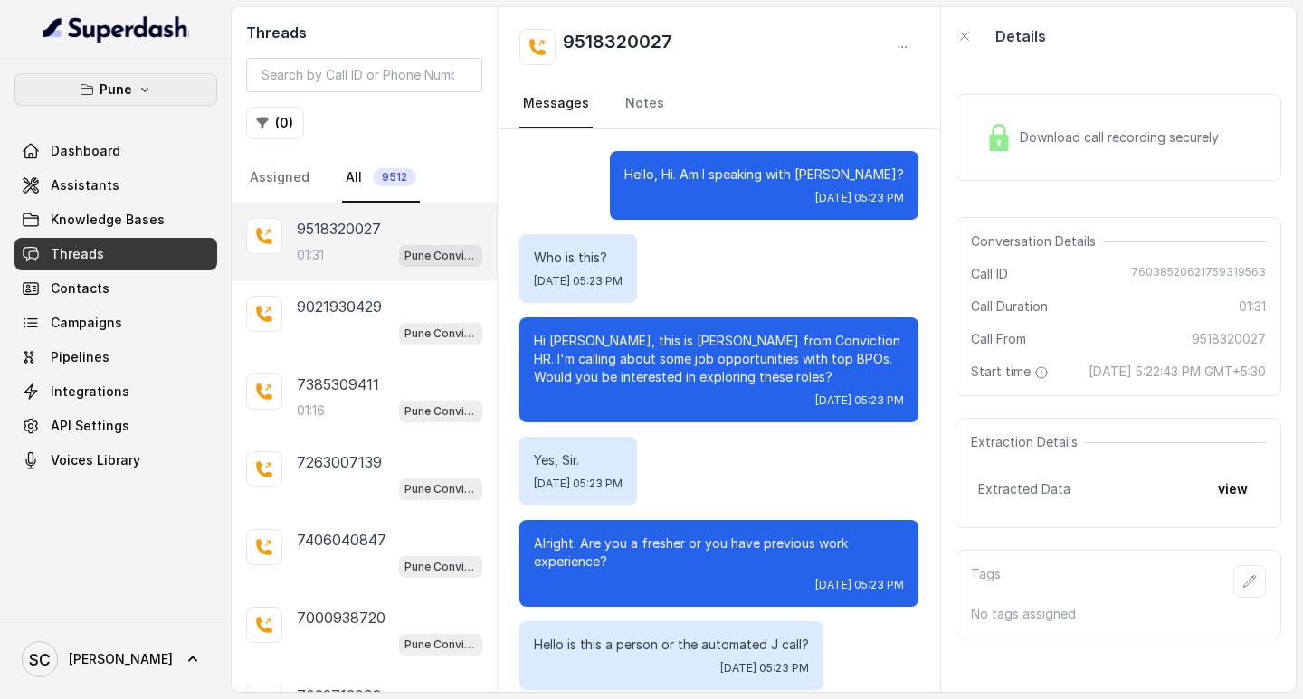 The width and height of the screenshot is (1303, 699). I want to click on p: 01:31, so click(310, 255).